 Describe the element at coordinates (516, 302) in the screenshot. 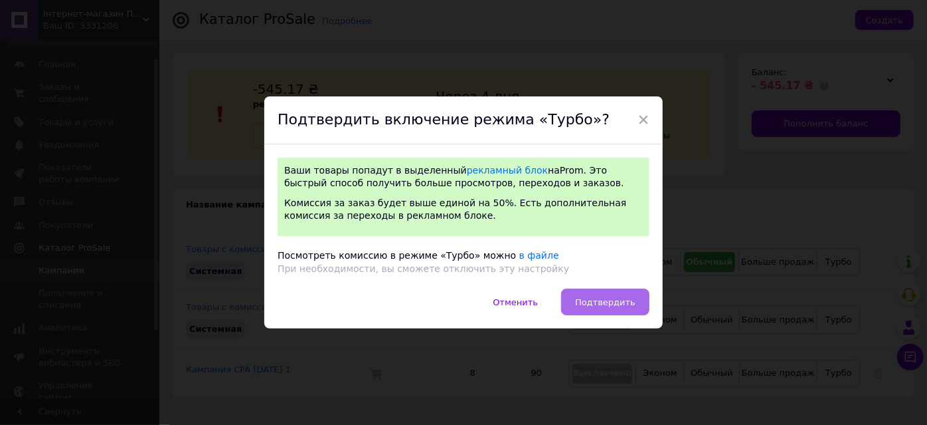

I see `button: Отменить` at that location.